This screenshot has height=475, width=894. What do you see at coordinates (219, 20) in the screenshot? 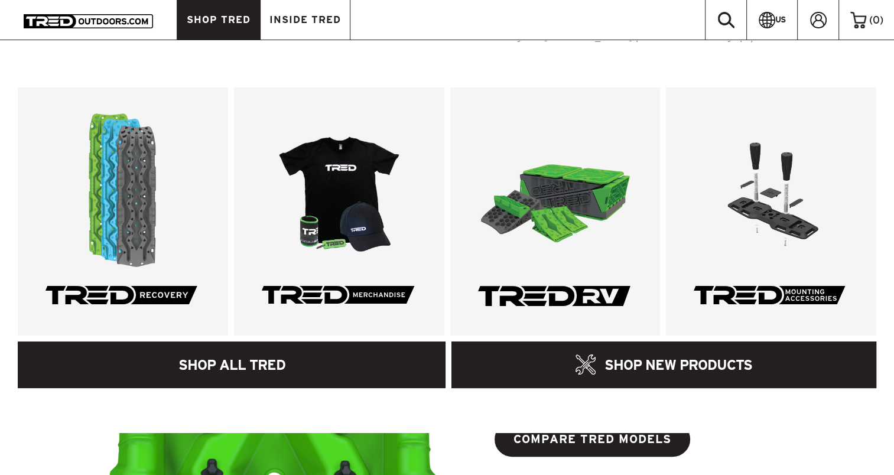
I see `span: SHOP TRED` at bounding box center [219, 20].